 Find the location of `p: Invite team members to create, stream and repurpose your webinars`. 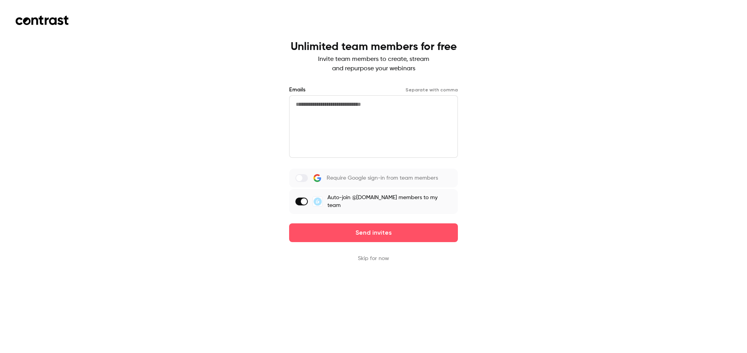

p: Invite team members to create, stream and repurpose your webinars is located at coordinates (373, 64).